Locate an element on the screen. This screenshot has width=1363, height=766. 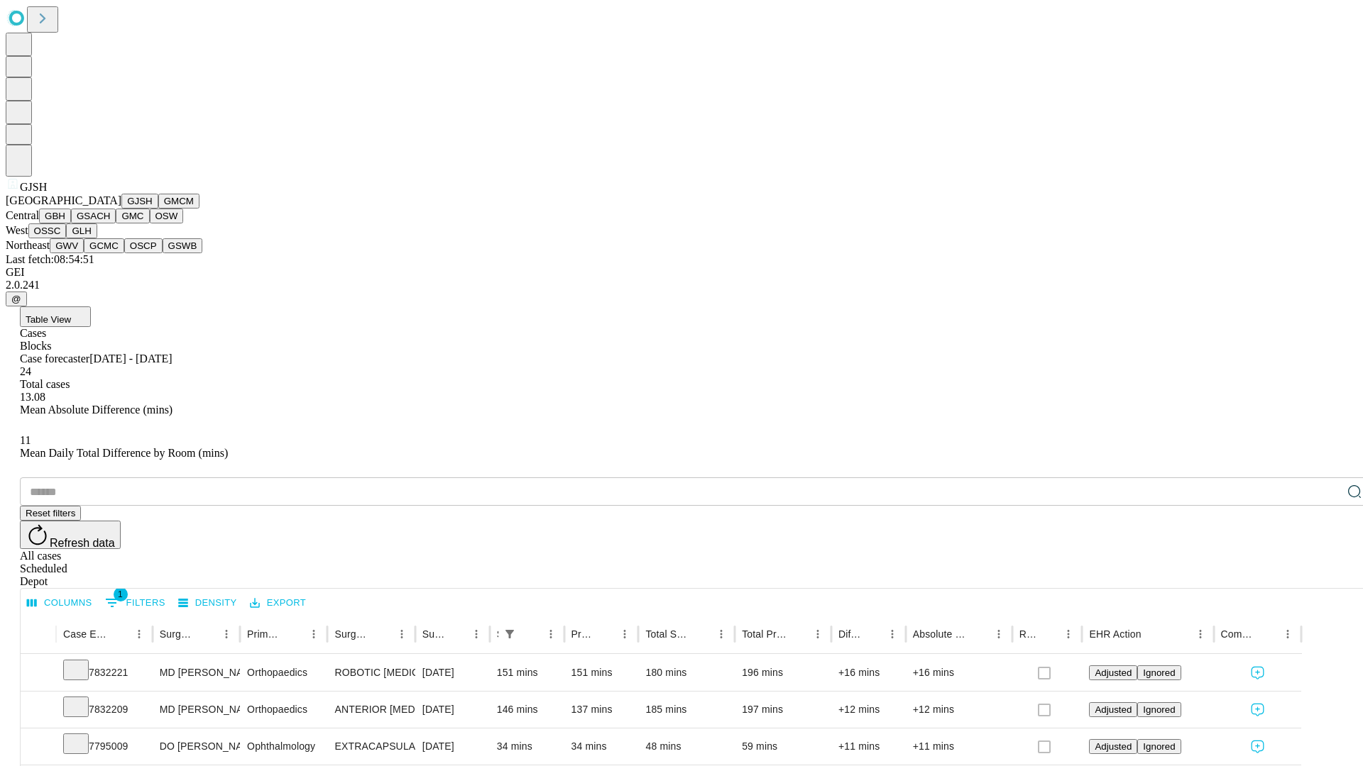
button: OSW is located at coordinates (167, 216).